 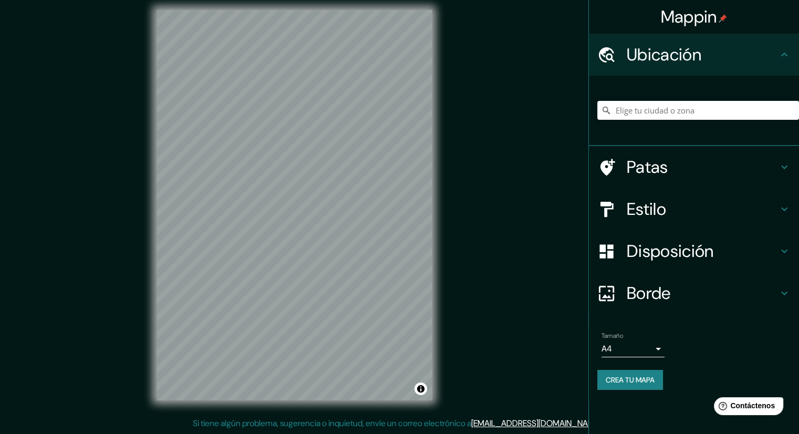 I want to click on div: Patas, so click(x=694, y=167).